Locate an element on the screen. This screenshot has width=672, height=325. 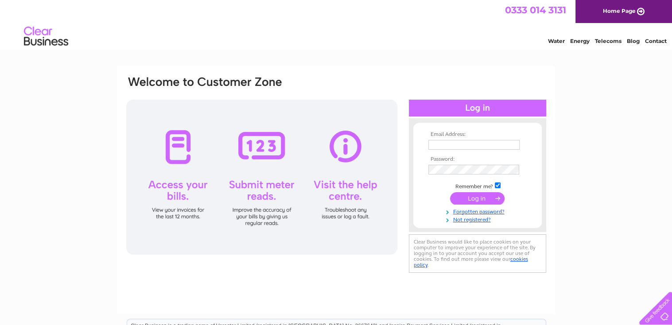
a: 0333 014 3131 is located at coordinates (535, 10).